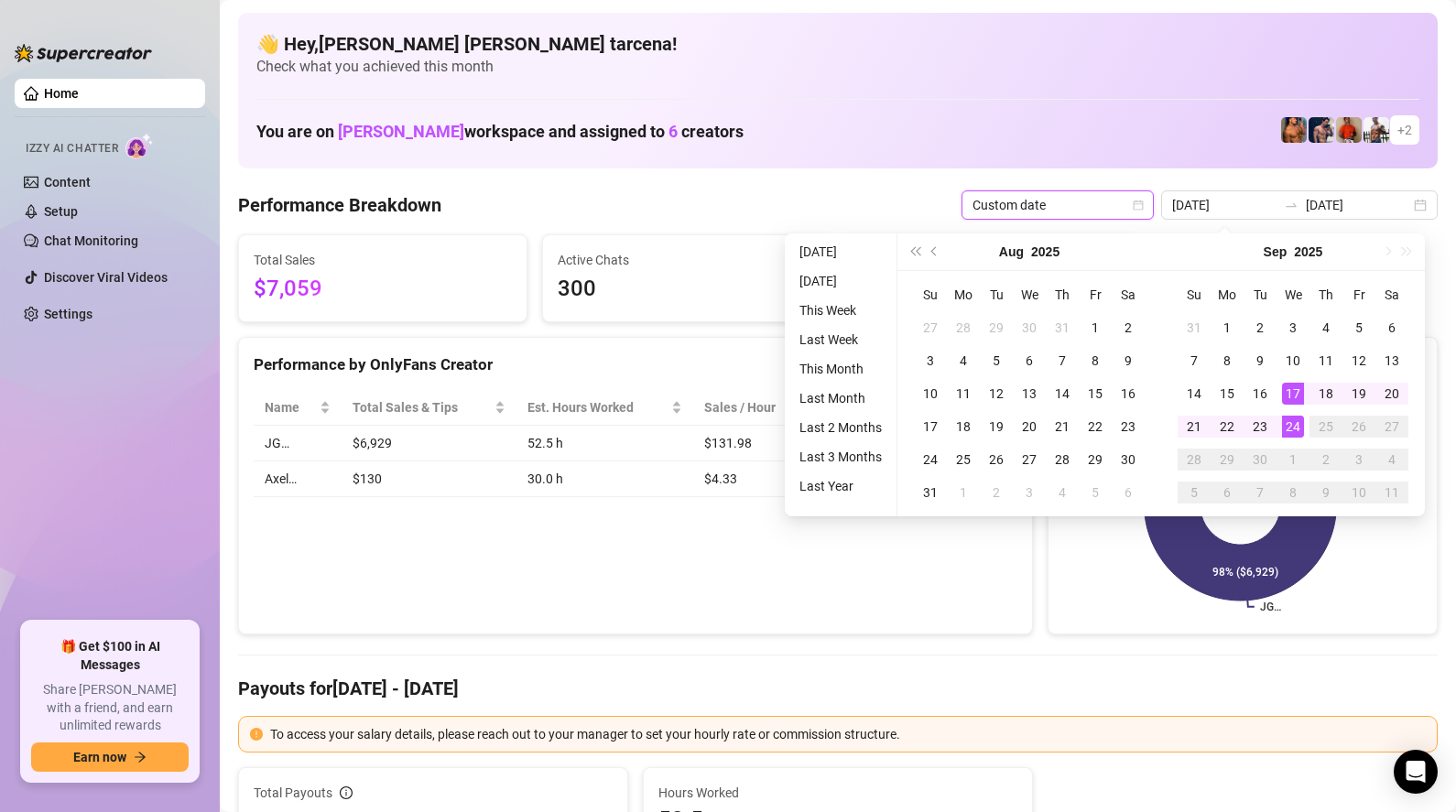  What do you see at coordinates (68, 314) in the screenshot?
I see `a: Settings` at bounding box center [68, 314].